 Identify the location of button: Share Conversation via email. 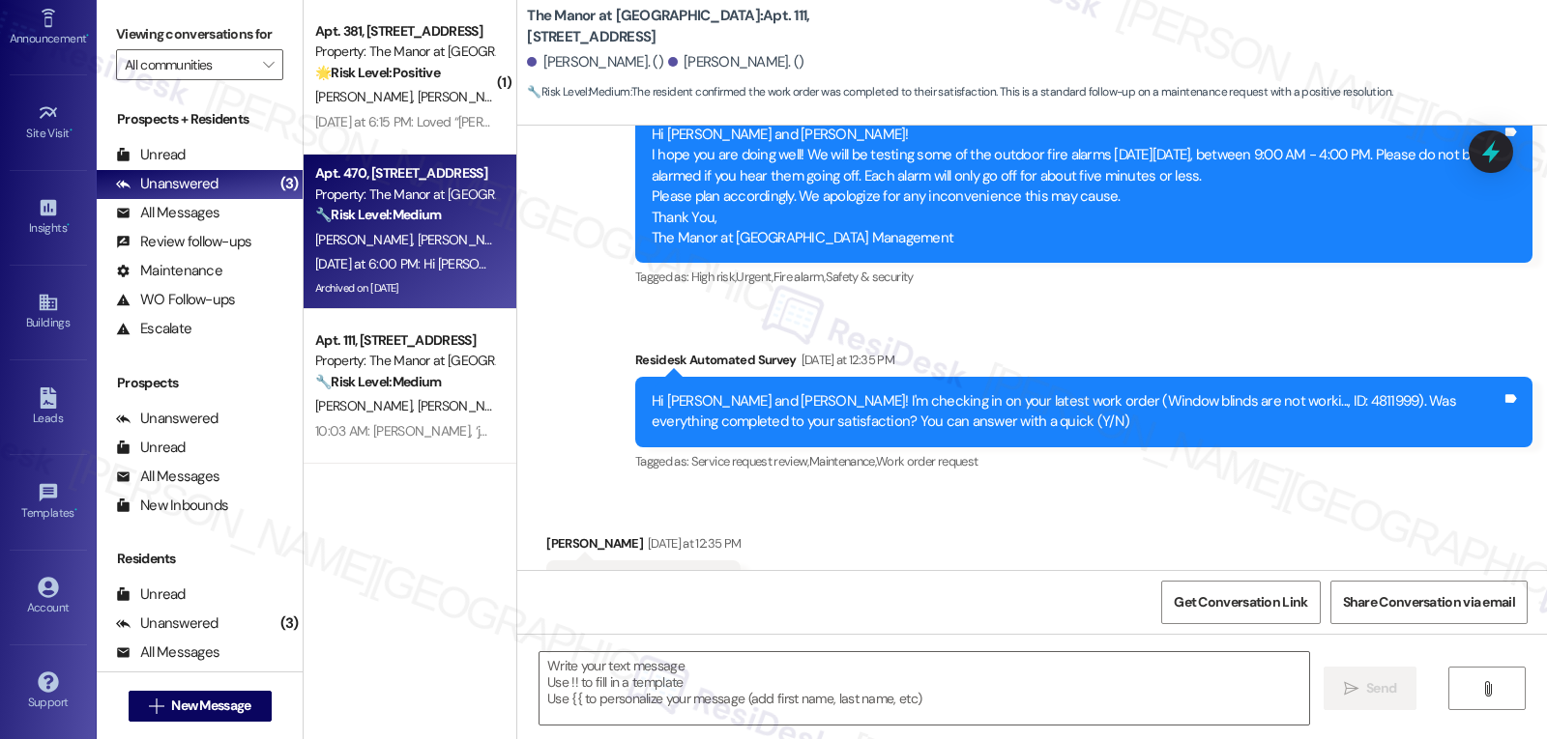
(1429, 602).